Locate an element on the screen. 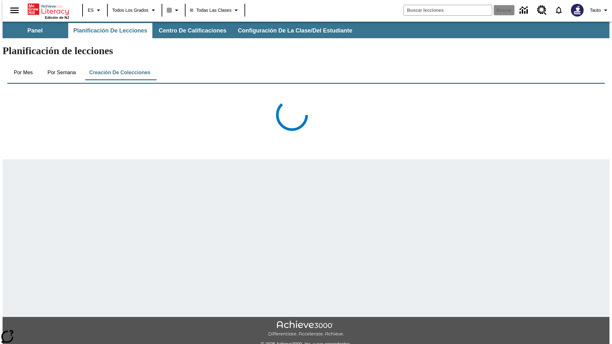 The width and height of the screenshot is (612, 344). span: Edición de NJ is located at coordinates (57, 18).